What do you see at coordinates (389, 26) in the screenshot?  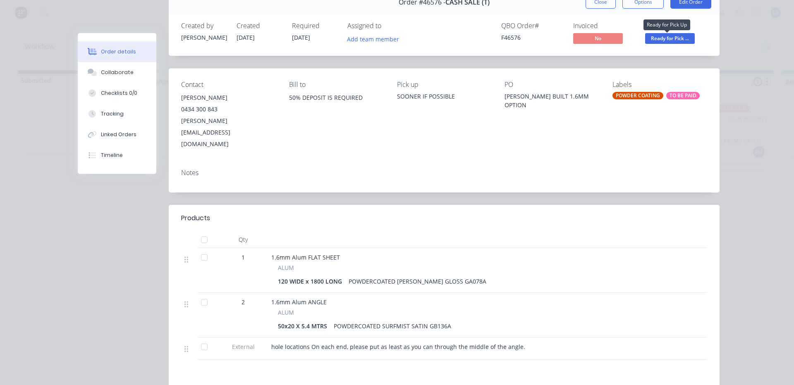 I see `div: Assigned to` at bounding box center [389, 26].